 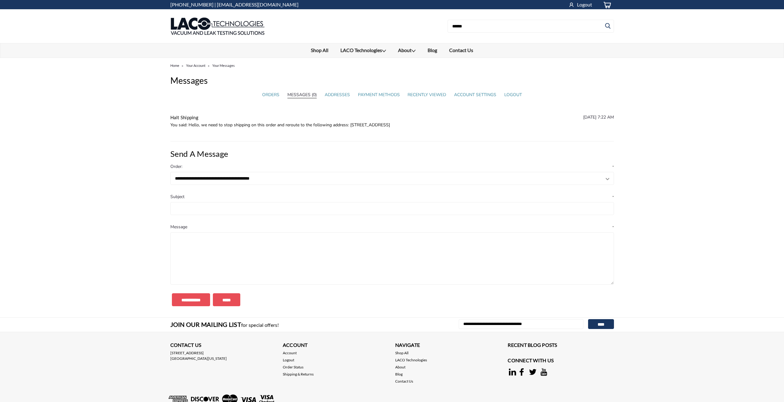 What do you see at coordinates (226, 325) in the screenshot?
I see `h3: Join Our Mailing List` at bounding box center [226, 325].